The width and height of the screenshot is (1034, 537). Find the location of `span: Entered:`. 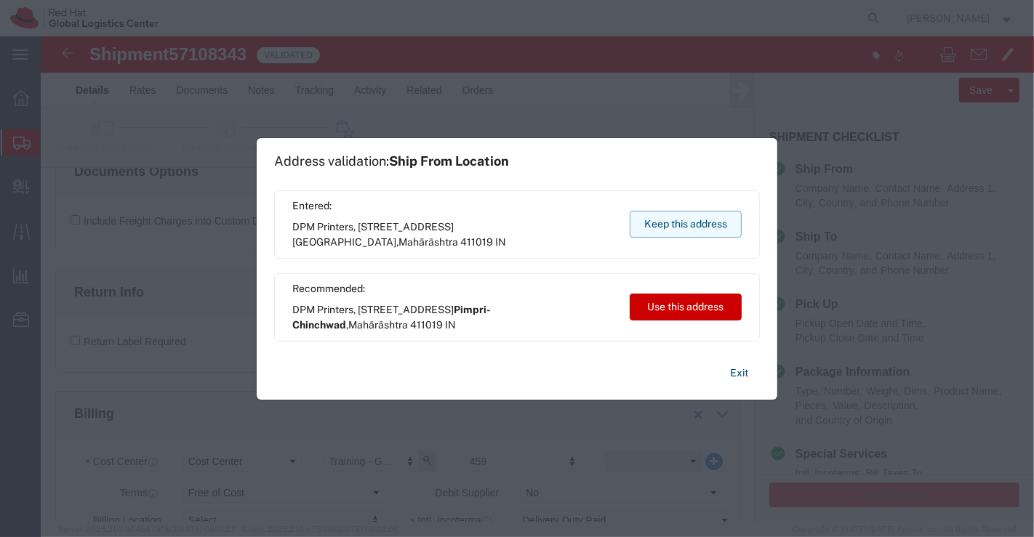

span: Entered: is located at coordinates (454, 206).